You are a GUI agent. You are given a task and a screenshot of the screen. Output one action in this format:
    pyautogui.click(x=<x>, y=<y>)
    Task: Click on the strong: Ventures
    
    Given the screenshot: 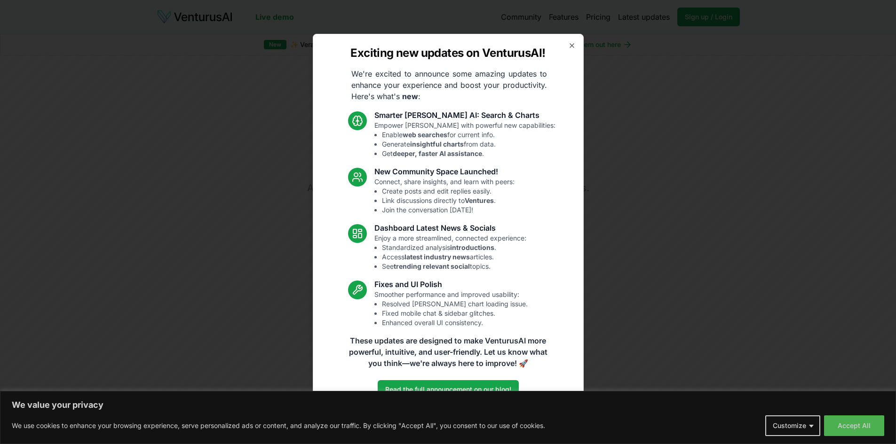 What is the action you would take?
    pyautogui.click(x=479, y=200)
    